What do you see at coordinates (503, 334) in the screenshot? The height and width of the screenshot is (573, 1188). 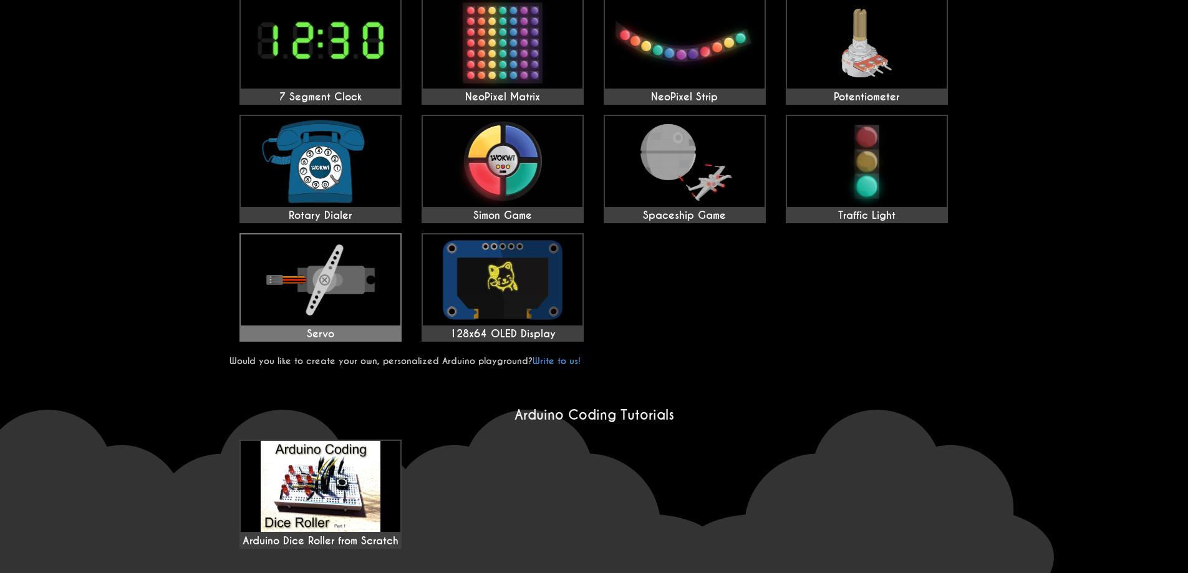 I see `div: 128x64 OLED Display` at bounding box center [503, 334].